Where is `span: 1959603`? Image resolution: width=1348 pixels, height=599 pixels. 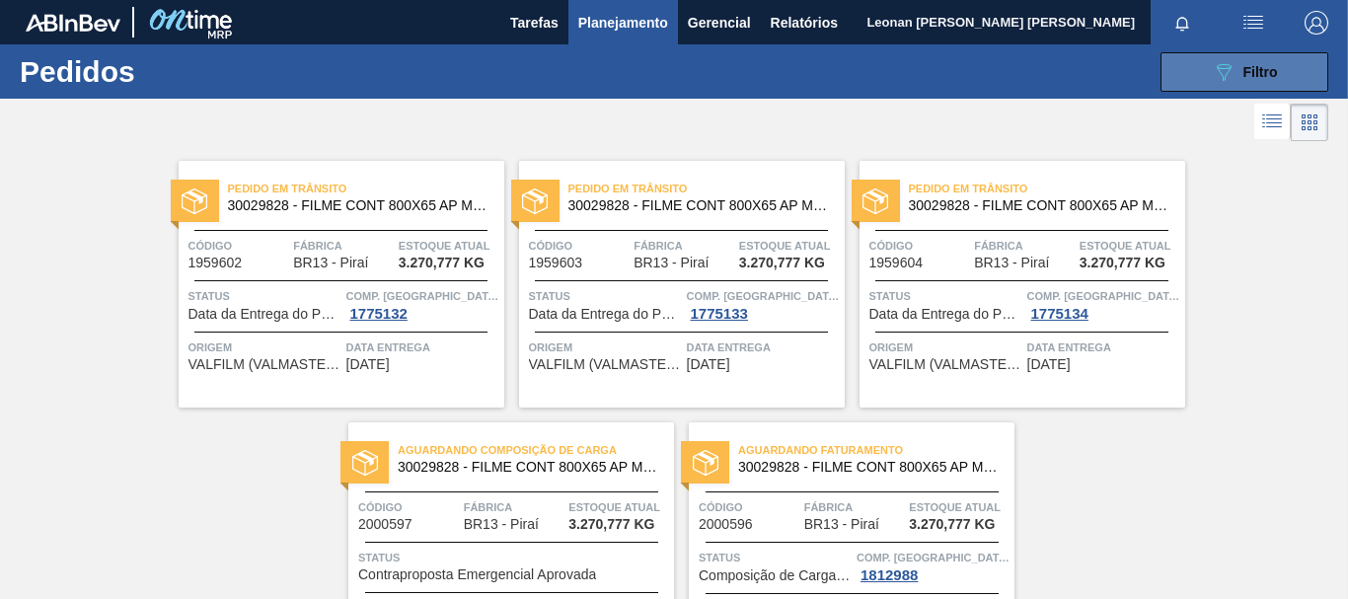
span: 1959603 is located at coordinates (556, 262).